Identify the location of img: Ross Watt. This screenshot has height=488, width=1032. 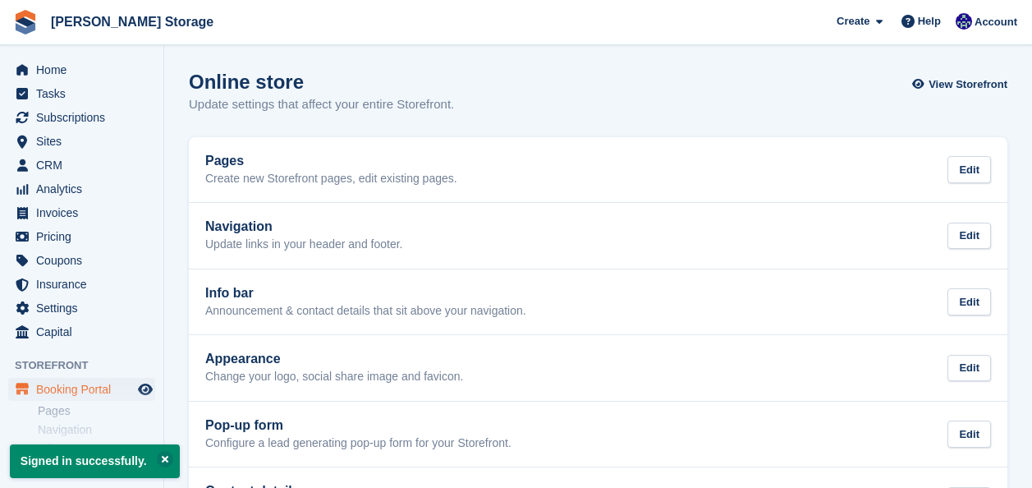
(964, 21).